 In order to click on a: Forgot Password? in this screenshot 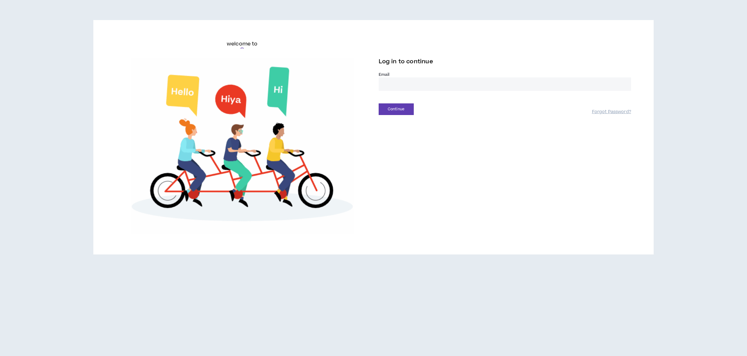, I will do `click(611, 112)`.